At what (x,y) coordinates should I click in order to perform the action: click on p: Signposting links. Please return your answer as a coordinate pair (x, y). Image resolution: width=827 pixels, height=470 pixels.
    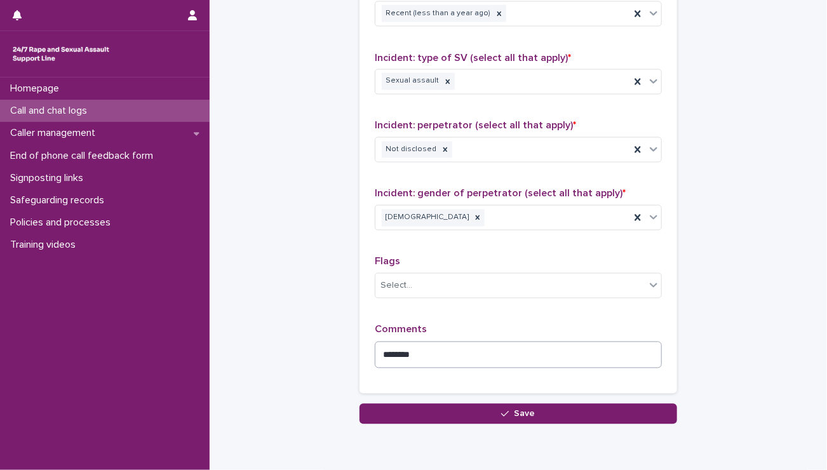
    Looking at the image, I should click on (49, 178).